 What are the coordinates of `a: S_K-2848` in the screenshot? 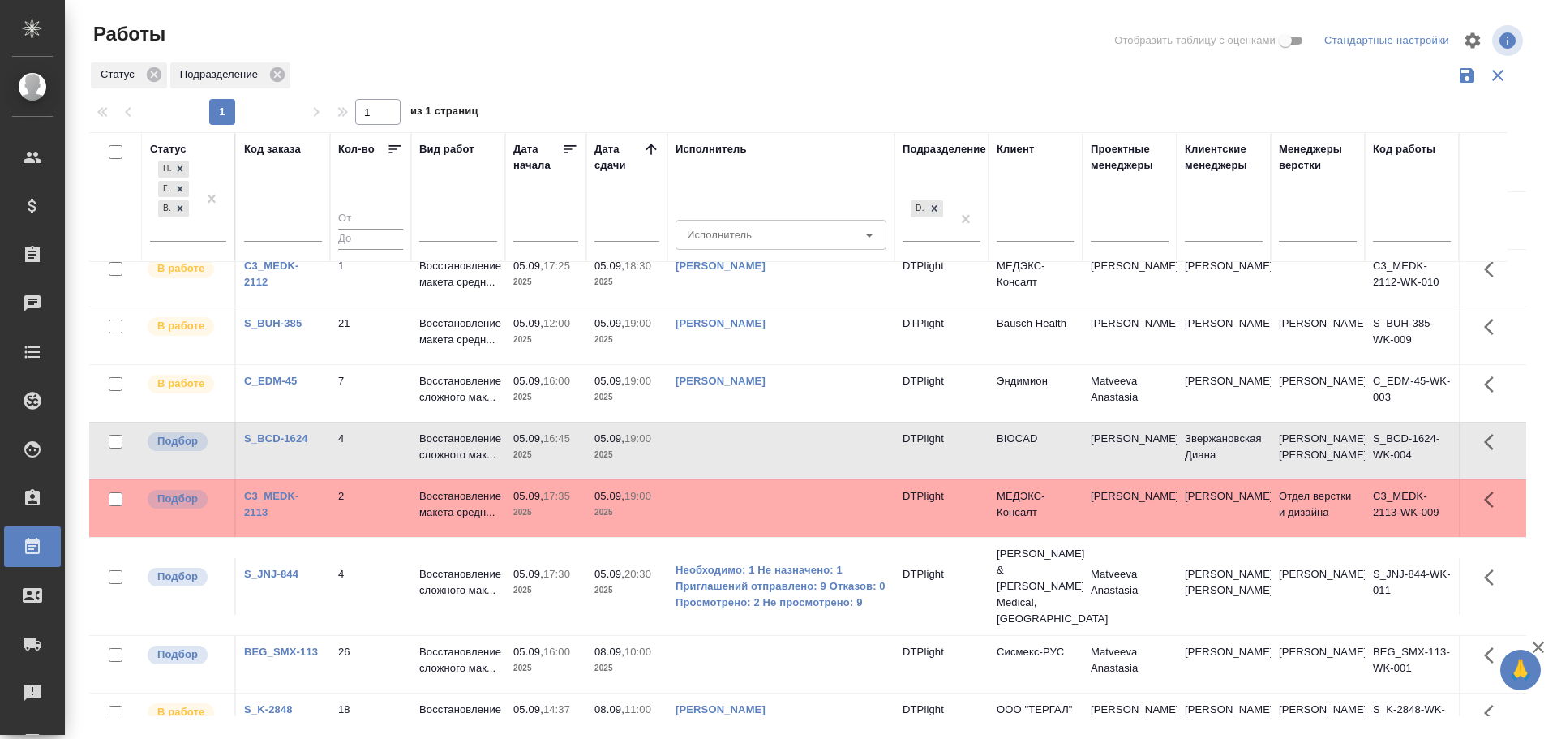 It's located at (268, 709).